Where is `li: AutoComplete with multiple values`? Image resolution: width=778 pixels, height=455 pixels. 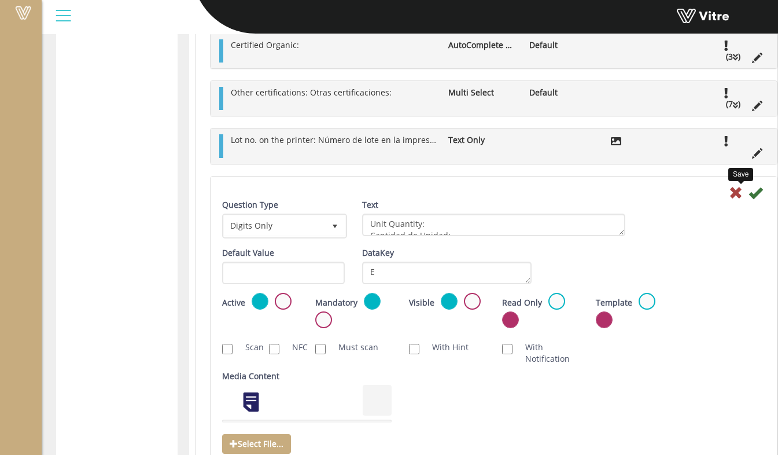 li: AutoComplete with multiple values is located at coordinates (483, 45).